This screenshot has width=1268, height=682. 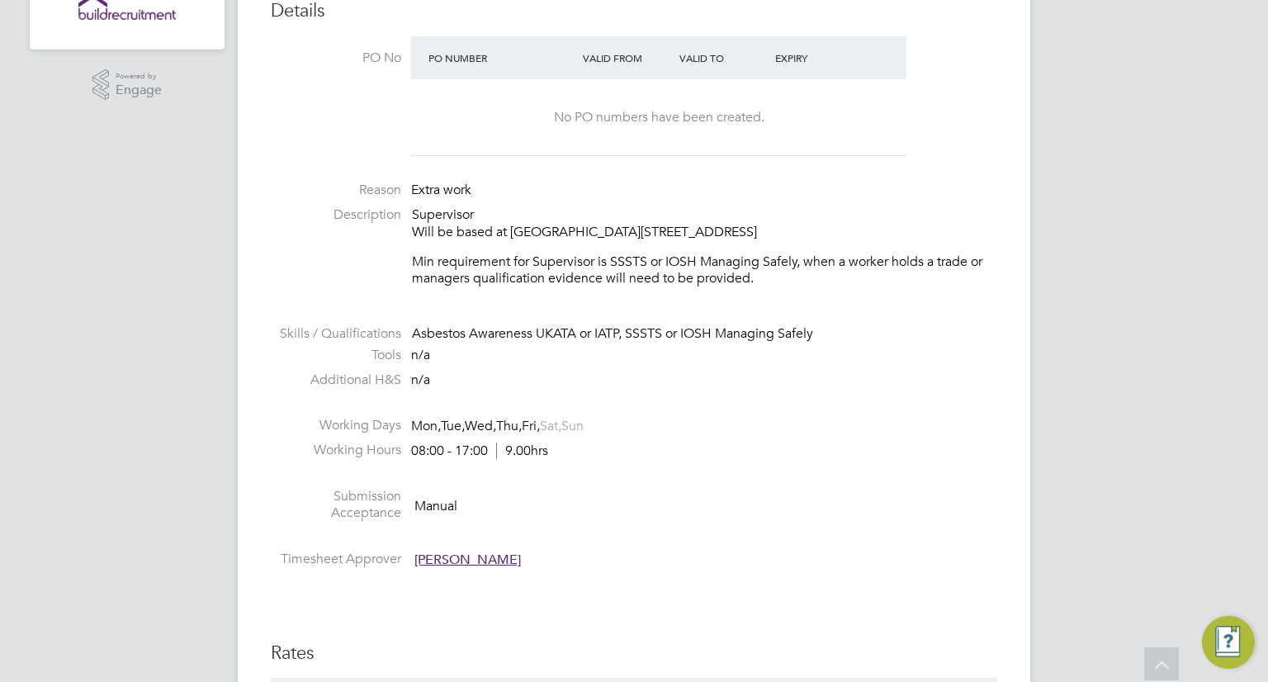 What do you see at coordinates (336, 190) in the screenshot?
I see `label: Reason` at bounding box center [336, 190].